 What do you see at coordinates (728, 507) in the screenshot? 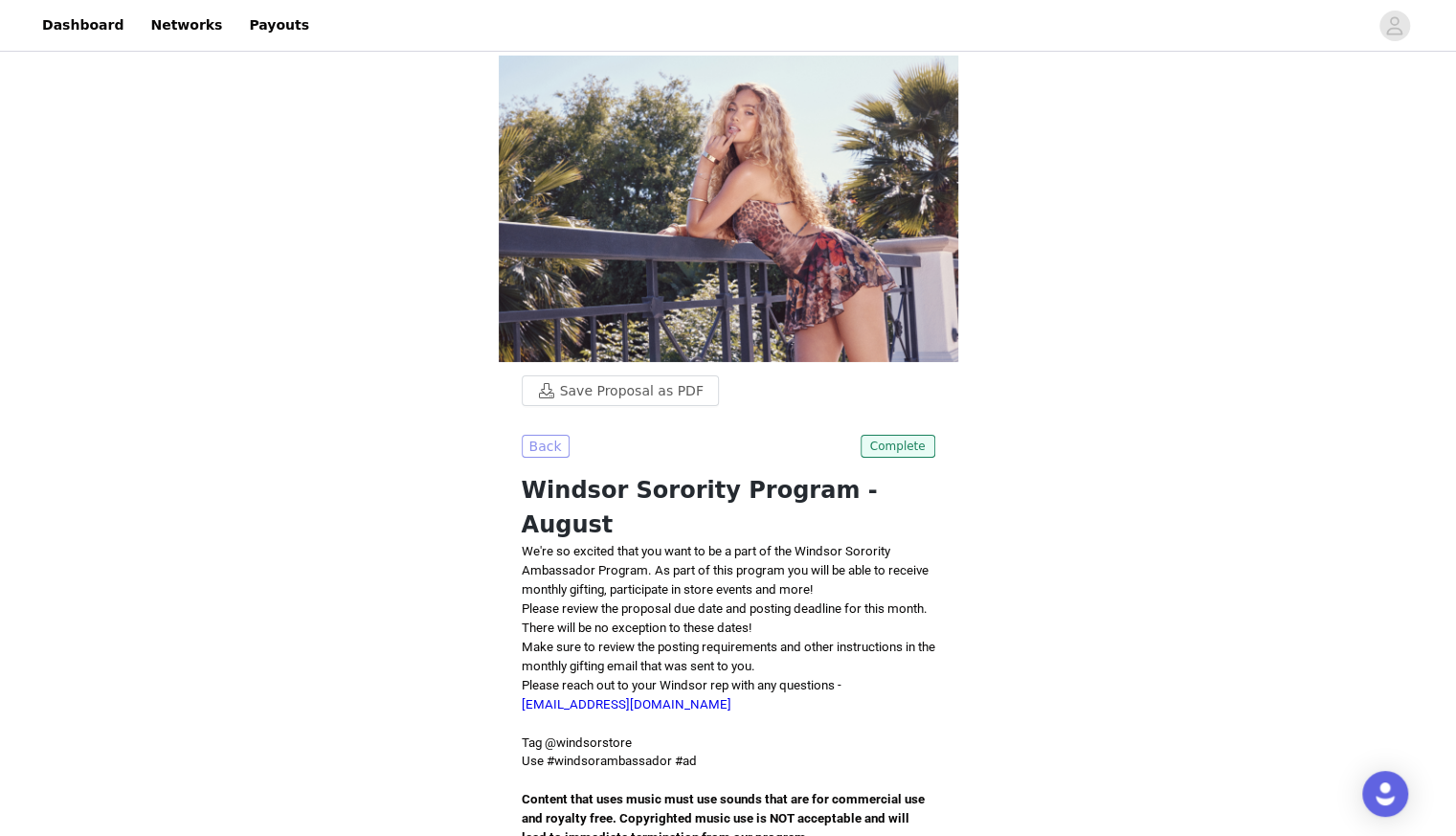
I see `h1: Windsor Sorority Program - August` at bounding box center [728, 507].